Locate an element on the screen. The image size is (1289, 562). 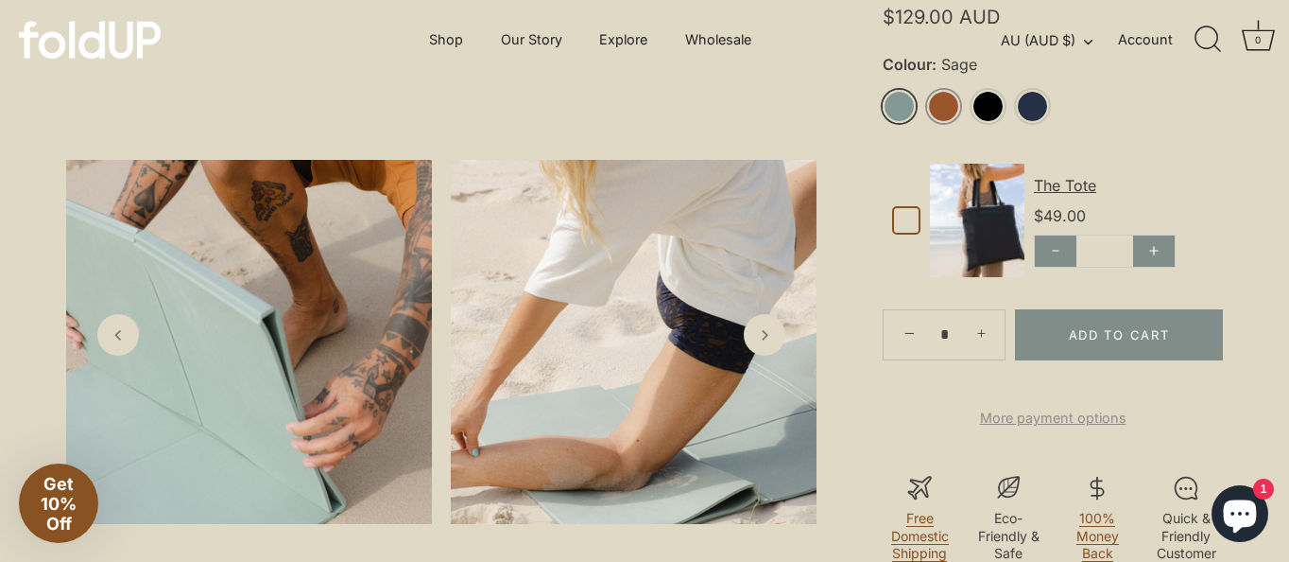
a: Previous slide is located at coordinates (118, 335).